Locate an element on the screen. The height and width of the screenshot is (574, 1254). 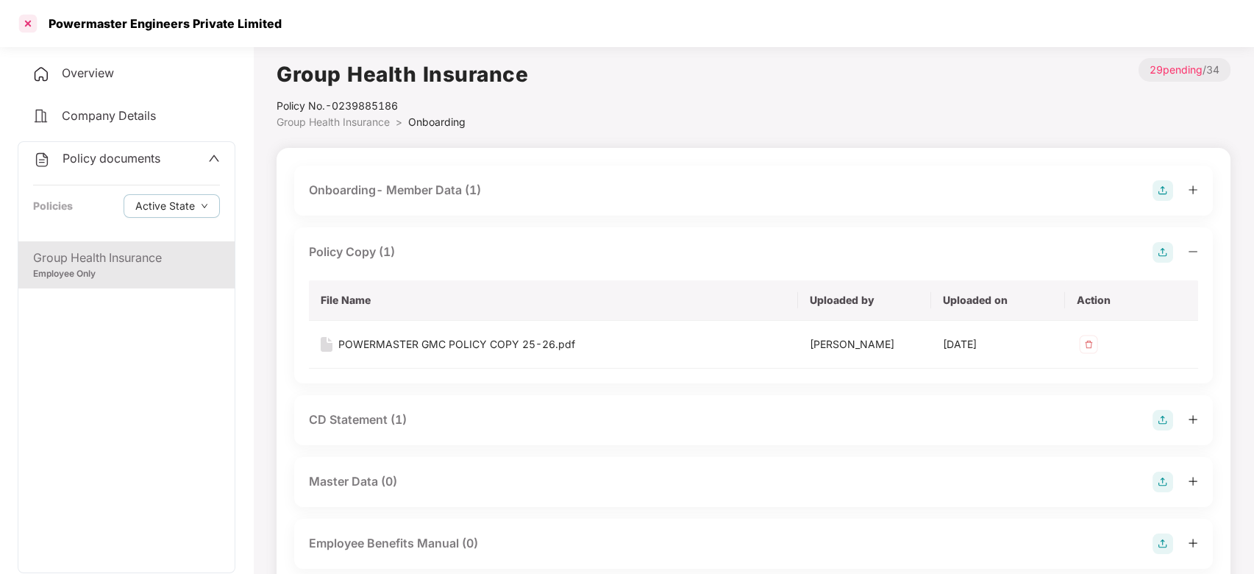
span: minus is located at coordinates (1193, 252).